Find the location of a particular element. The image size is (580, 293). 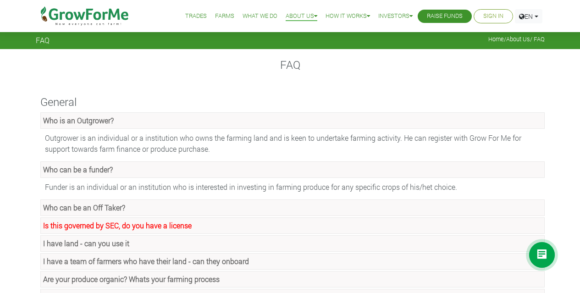

a: Is this governed by SEC, do you have a license is located at coordinates (293, 226).